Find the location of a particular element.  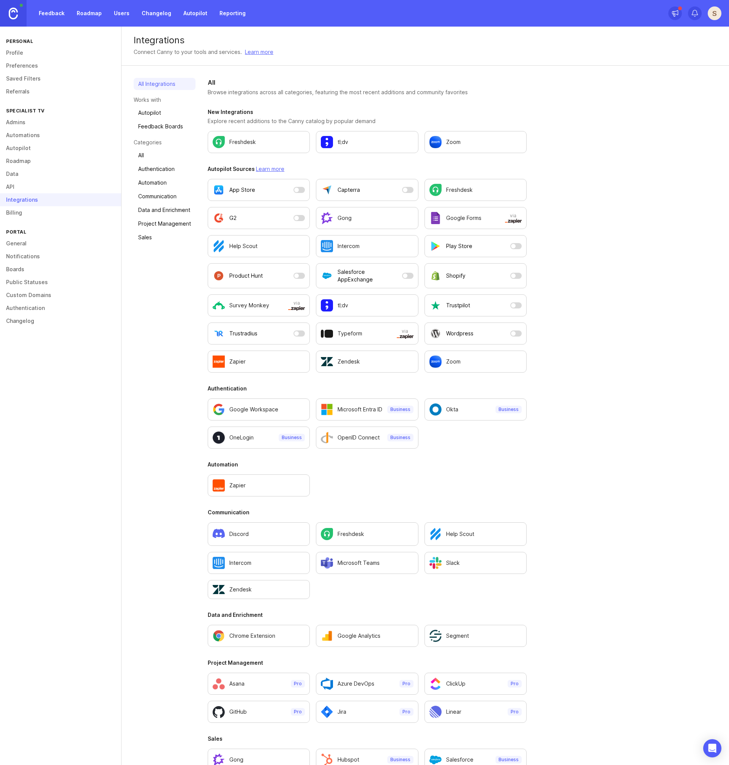

h2: All is located at coordinates (367, 82).